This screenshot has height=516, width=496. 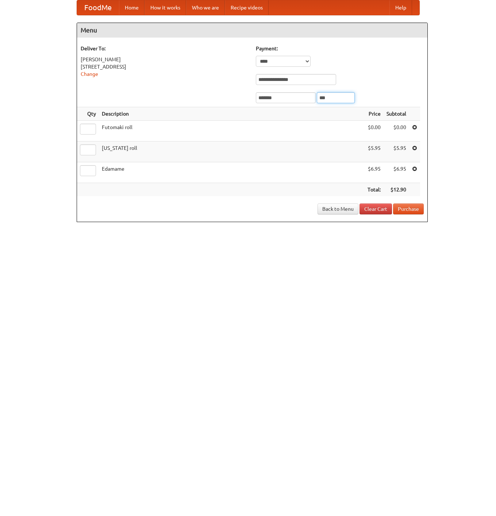 I want to click on th: Subtotal, so click(x=396, y=114).